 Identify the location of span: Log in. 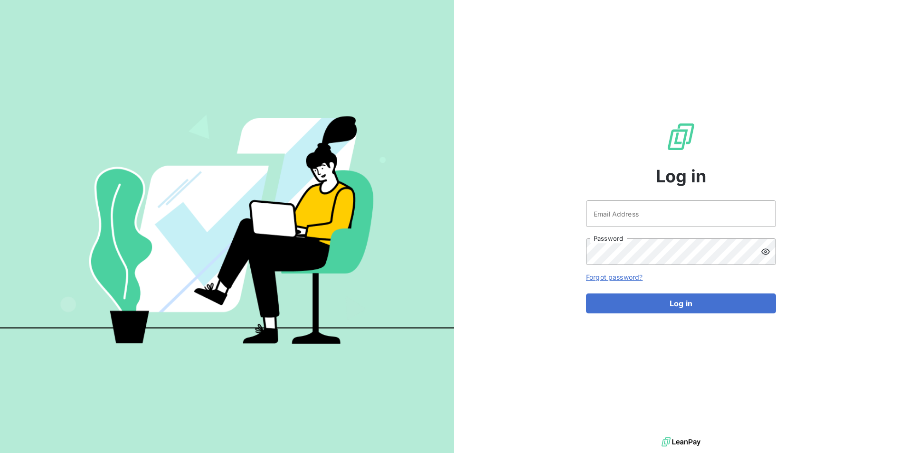
(681, 176).